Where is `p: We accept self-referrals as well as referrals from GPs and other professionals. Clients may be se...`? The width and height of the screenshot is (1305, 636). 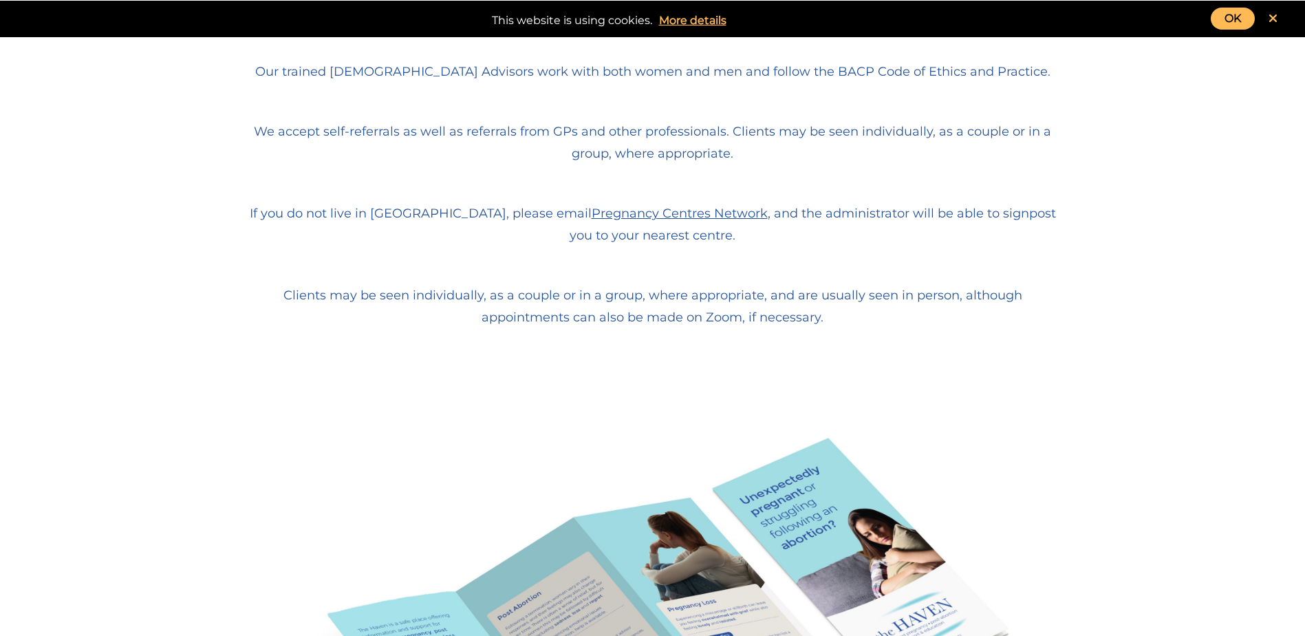
p: We accept self-referrals as well as referrals from GPs and other professionals. Clients may be se... is located at coordinates (653, 142).